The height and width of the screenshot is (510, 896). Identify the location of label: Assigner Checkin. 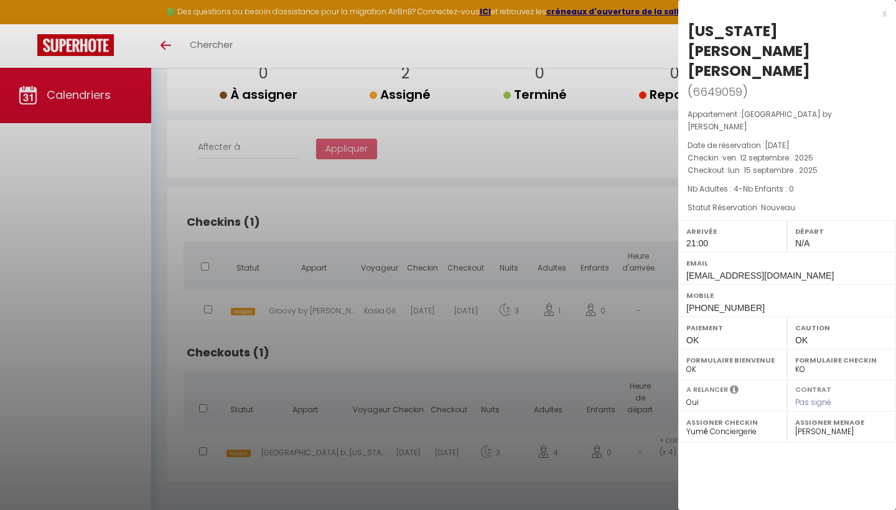
(732, 422).